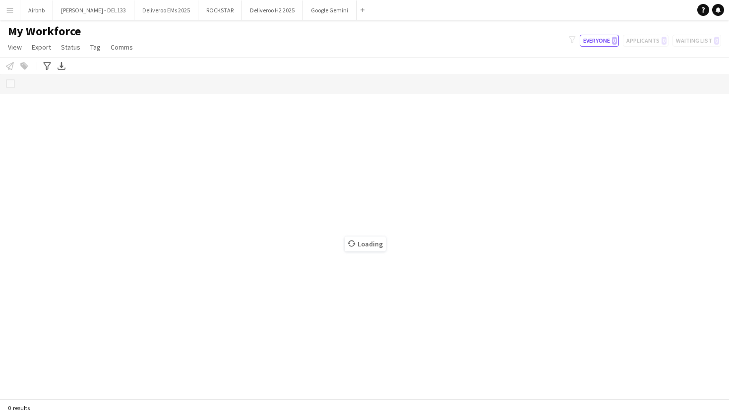 The width and height of the screenshot is (729, 416). Describe the element at coordinates (41, 47) in the screenshot. I see `a: Export` at that location.